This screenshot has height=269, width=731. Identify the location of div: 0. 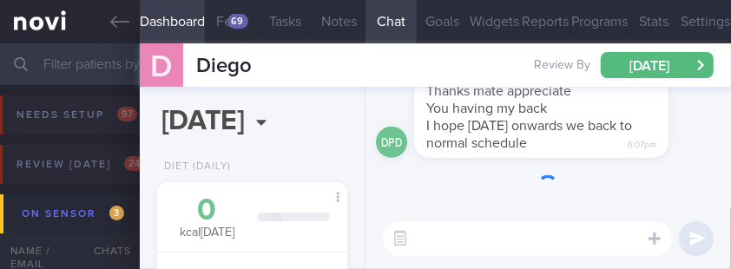
(207, 210).